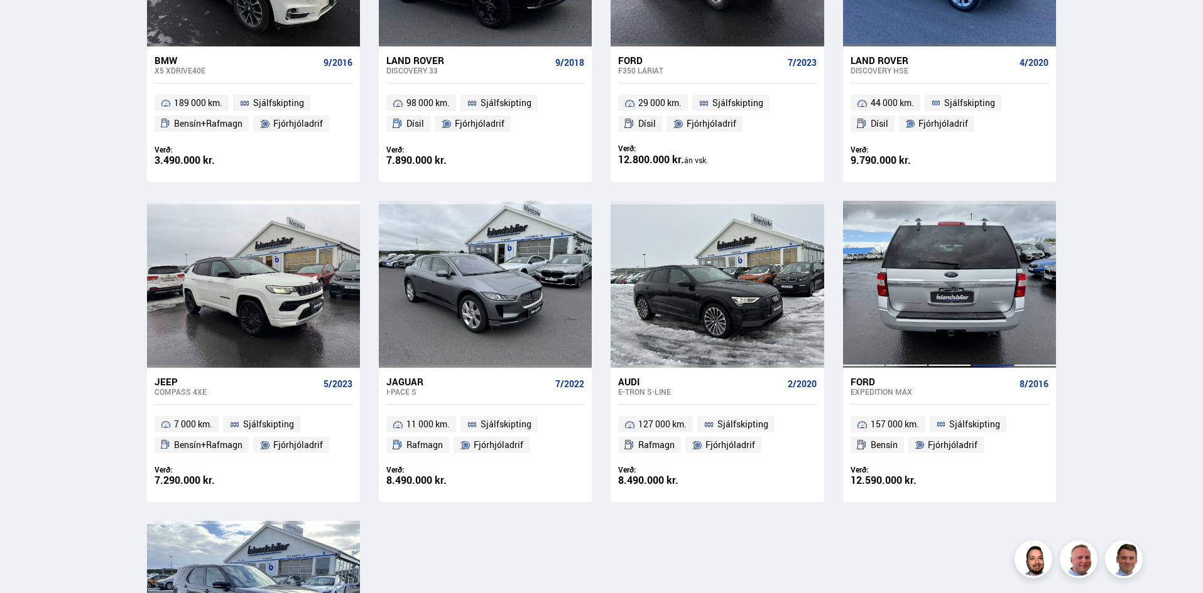 The image size is (1203, 593). Describe the element at coordinates (236, 60) in the screenshot. I see `div: BMW` at that location.